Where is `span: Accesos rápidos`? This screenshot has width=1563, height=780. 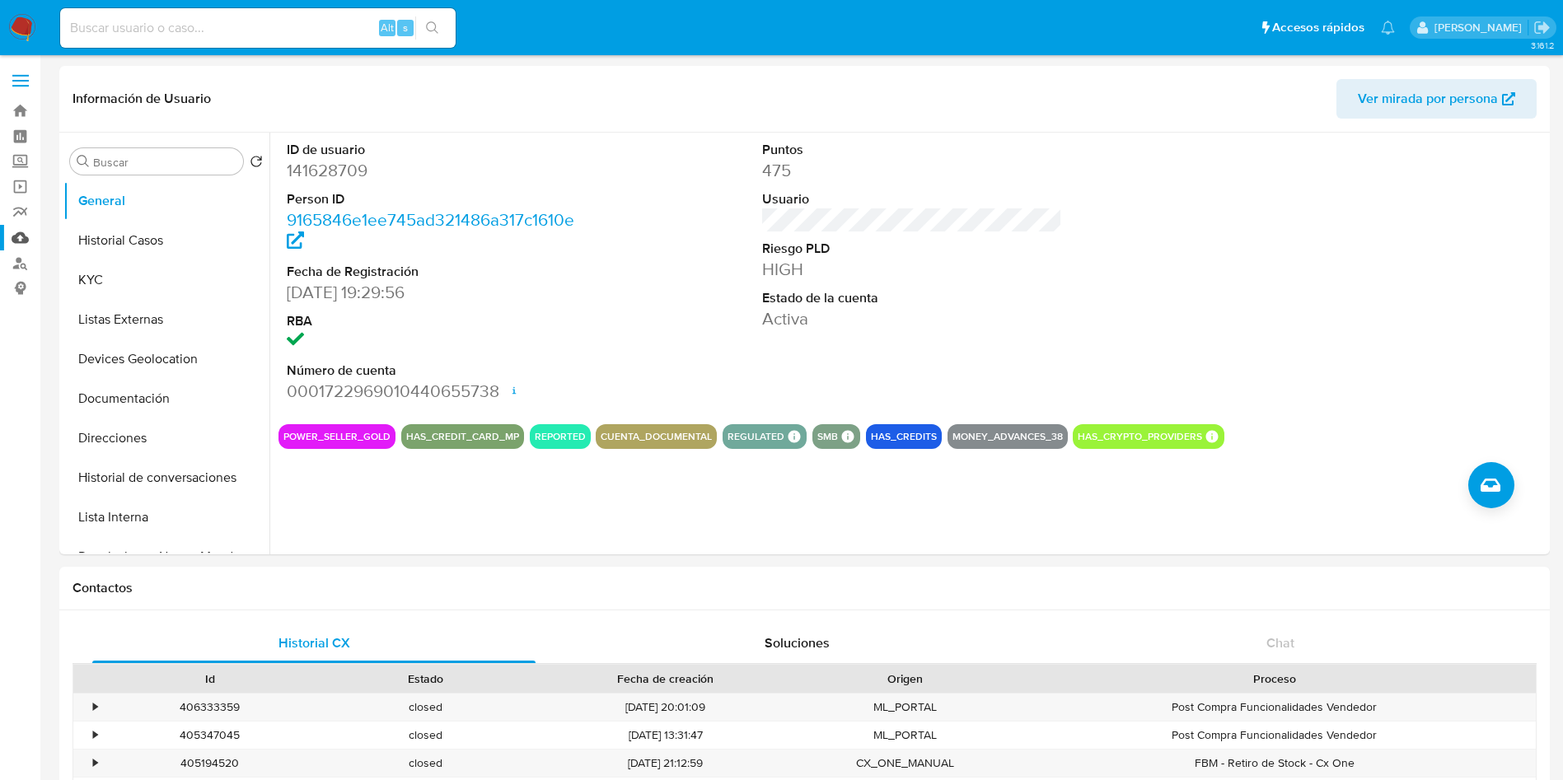
span: Accesos rápidos is located at coordinates (1319, 27).